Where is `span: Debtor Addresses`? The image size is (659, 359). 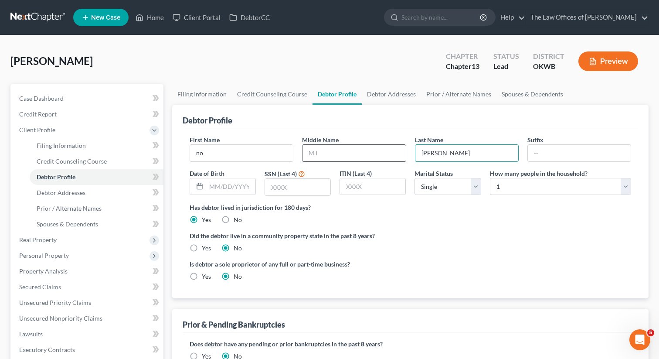
span: Debtor Addresses is located at coordinates (61, 192).